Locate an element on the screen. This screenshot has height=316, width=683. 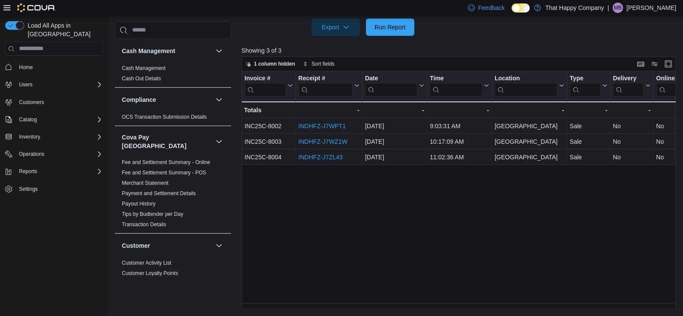
span: 1 column hidden is located at coordinates (274, 64).